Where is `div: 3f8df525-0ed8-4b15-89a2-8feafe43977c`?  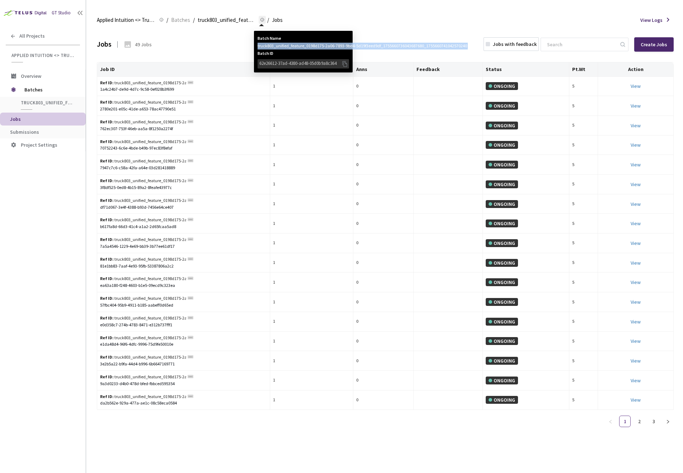 div: 3f8df525-0ed8-4b15-89a2-8feafe43977c is located at coordinates (183, 188).